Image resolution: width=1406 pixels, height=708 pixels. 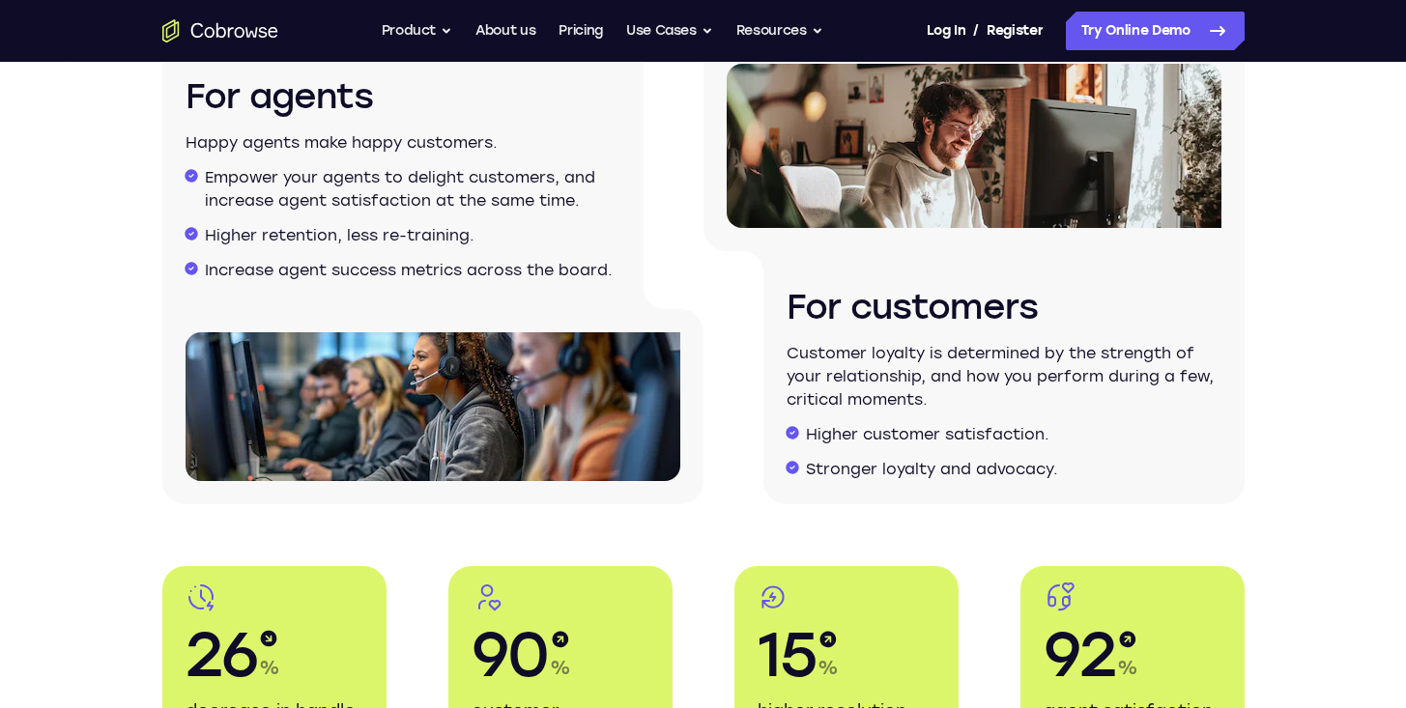 I want to click on p: Happy agents make happy customers., so click(x=403, y=143).